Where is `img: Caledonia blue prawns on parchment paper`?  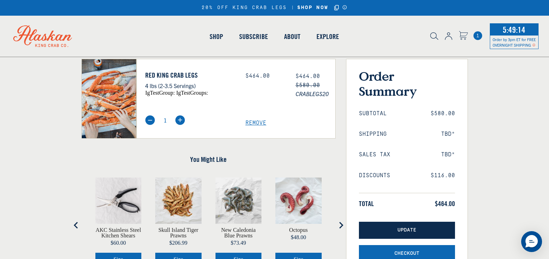 img: Caledonia blue prawns on parchment paper is located at coordinates (238, 200).